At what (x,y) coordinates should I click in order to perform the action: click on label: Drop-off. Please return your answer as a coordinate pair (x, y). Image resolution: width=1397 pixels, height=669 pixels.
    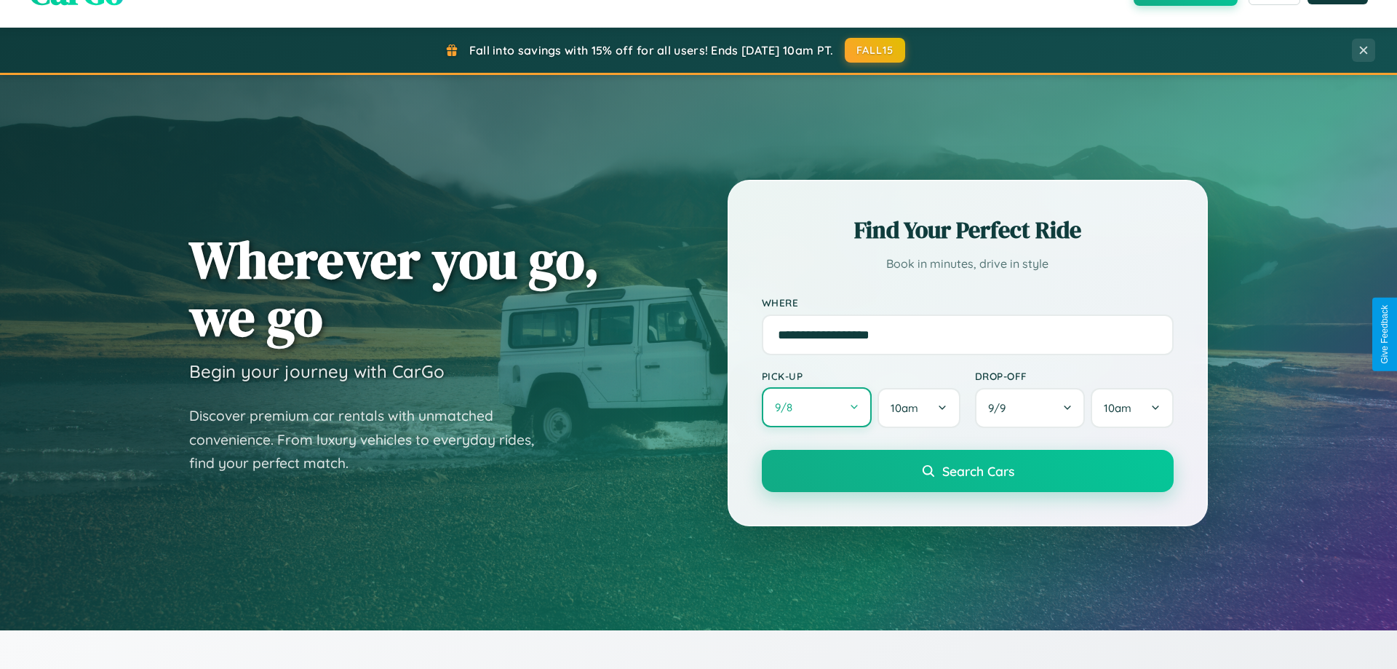
    Looking at the image, I should click on (1074, 375).